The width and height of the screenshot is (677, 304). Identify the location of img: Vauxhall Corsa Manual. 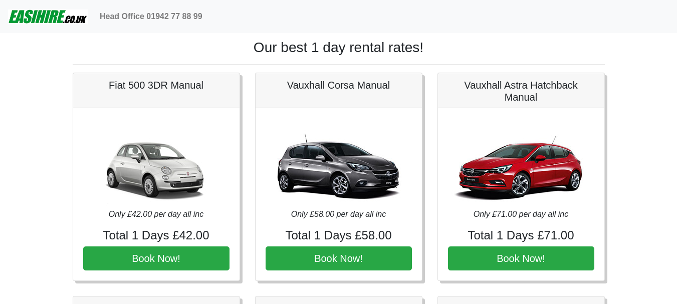
(339, 163).